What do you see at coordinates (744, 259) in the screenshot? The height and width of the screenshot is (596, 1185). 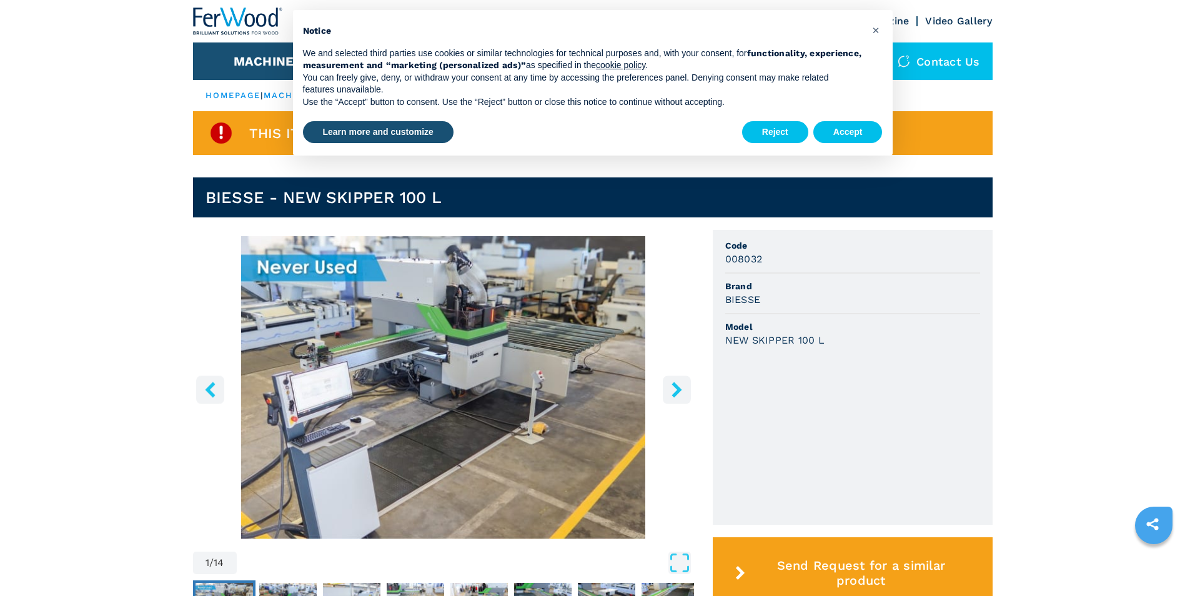 I see `h3: 008032` at bounding box center [744, 259].